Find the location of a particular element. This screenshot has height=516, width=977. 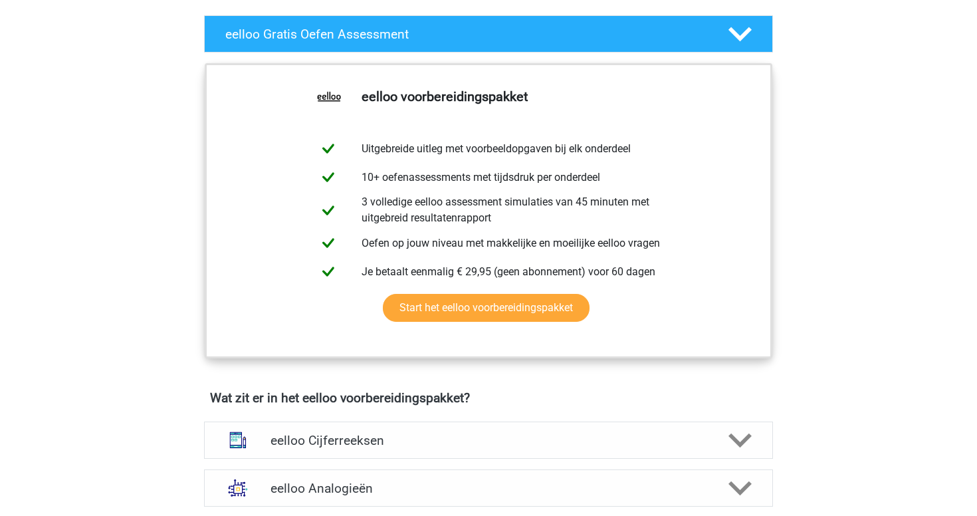

a: Start het eelloo voorbereidingspakket is located at coordinates (486, 308).